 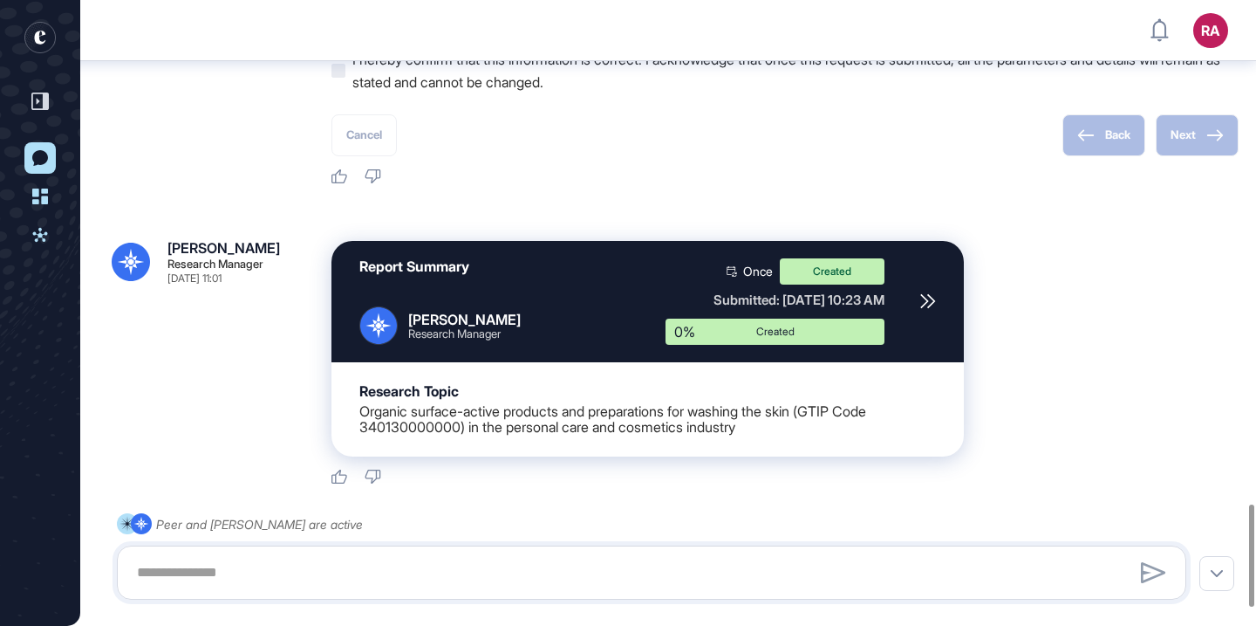 I want to click on div: RA, so click(x=1211, y=31).